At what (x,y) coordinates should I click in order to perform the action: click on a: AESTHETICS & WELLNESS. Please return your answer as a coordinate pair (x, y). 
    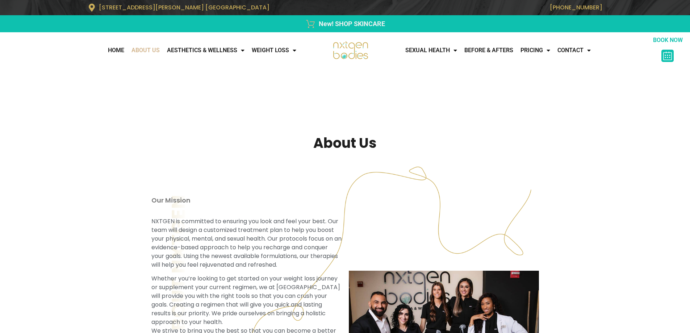
    Looking at the image, I should click on (206, 50).